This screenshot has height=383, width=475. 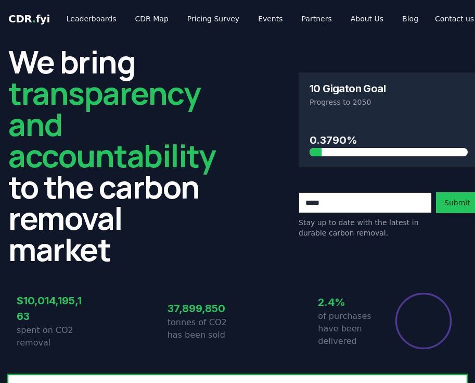 I want to click on p: Stay up to date with the latest in durable carbon removal., so click(x=366, y=228).